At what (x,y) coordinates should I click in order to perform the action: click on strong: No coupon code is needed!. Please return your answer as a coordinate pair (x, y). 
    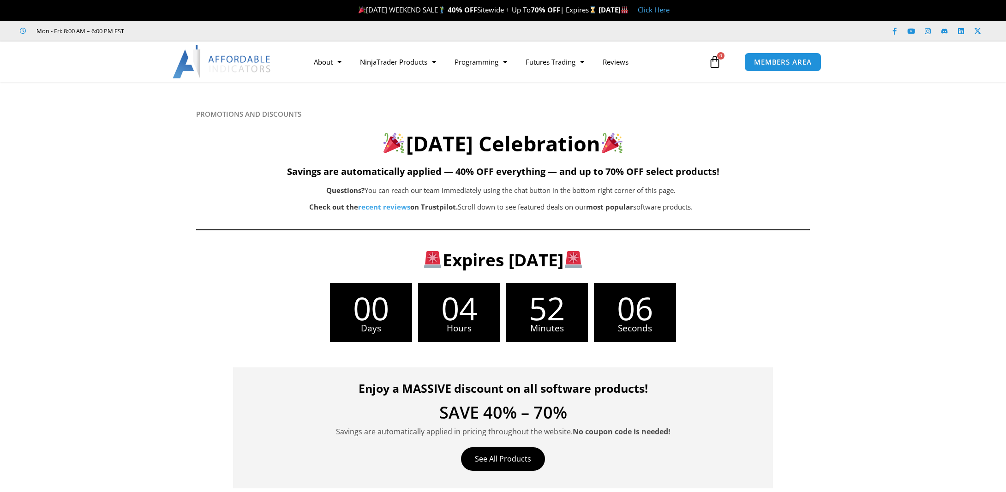
    Looking at the image, I should click on (622, 432).